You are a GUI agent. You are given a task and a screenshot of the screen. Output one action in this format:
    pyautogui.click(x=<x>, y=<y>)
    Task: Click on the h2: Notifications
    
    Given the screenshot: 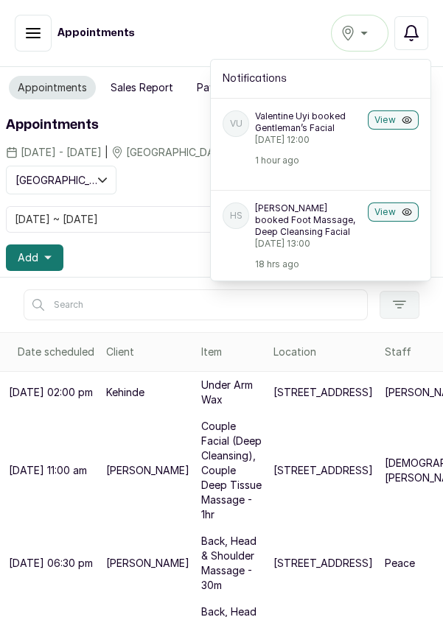 What is the action you would take?
    pyautogui.click(x=320, y=79)
    